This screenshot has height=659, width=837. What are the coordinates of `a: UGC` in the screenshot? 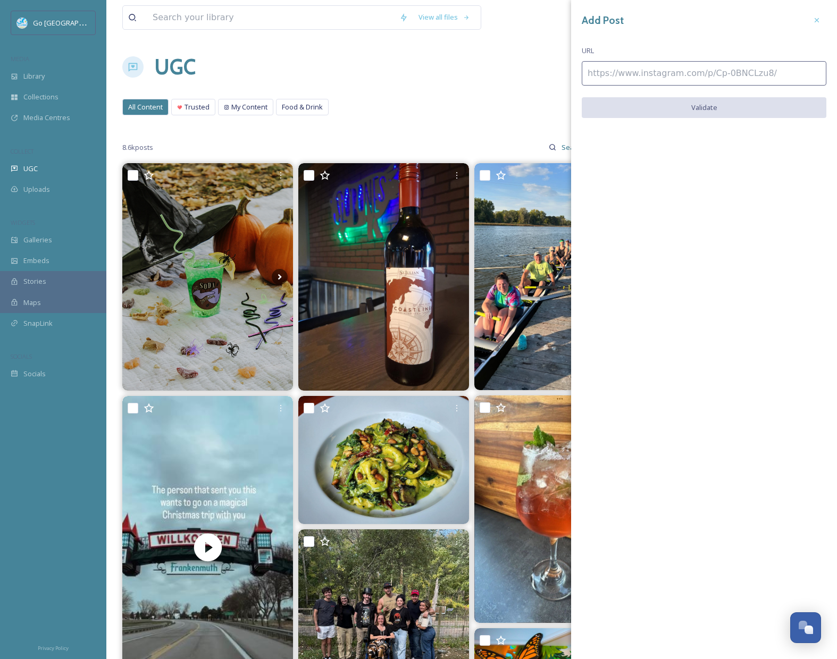 It's located at (175, 67).